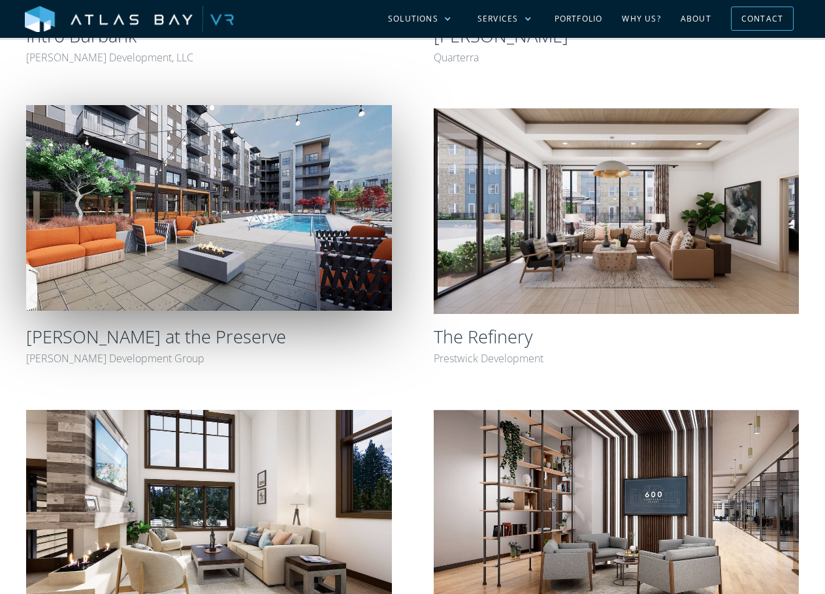 The width and height of the screenshot is (825, 594). What do you see at coordinates (456, 57) in the screenshot?
I see `div: Quarterra` at bounding box center [456, 57].